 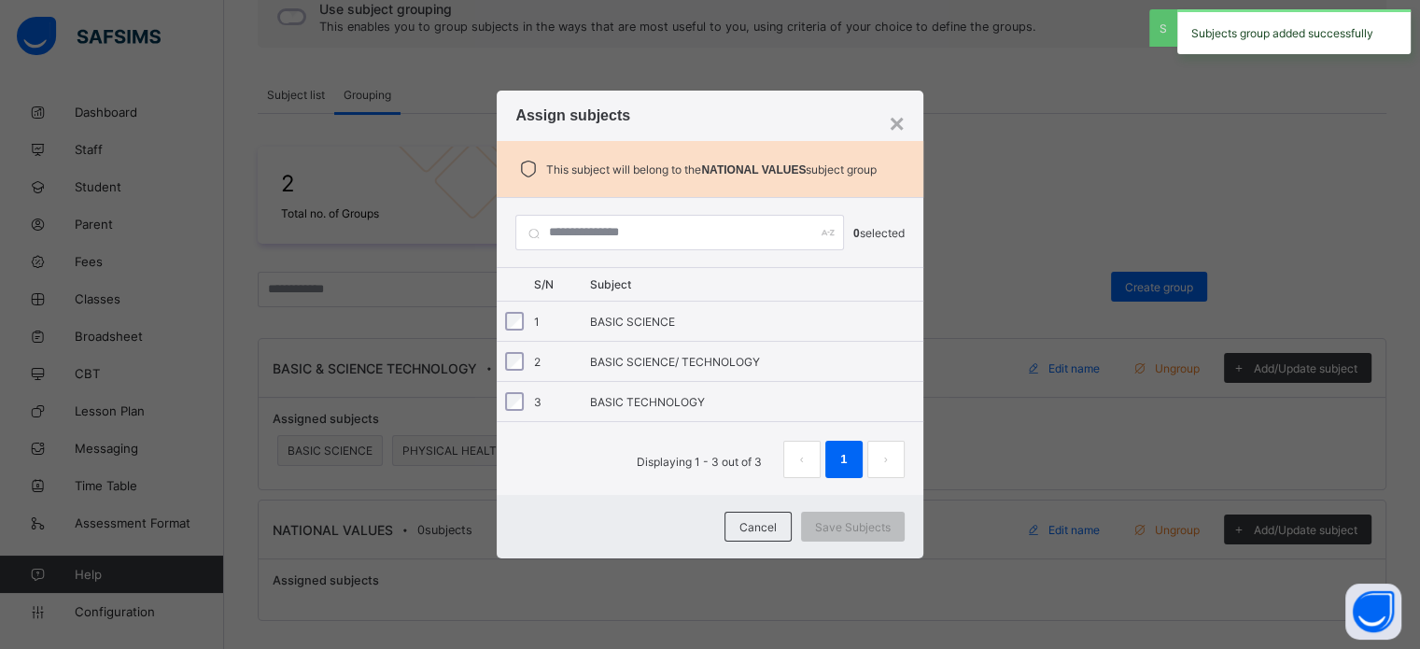 I want to click on div: BASIC SCIENCE/ TECHNOLOGY, so click(x=756, y=361).